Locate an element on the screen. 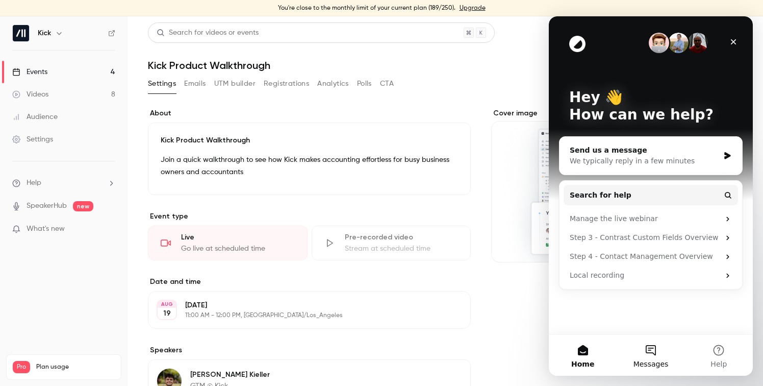 Image resolution: width=763 pixels, height=386 pixels. button: Emails is located at coordinates (195, 84).